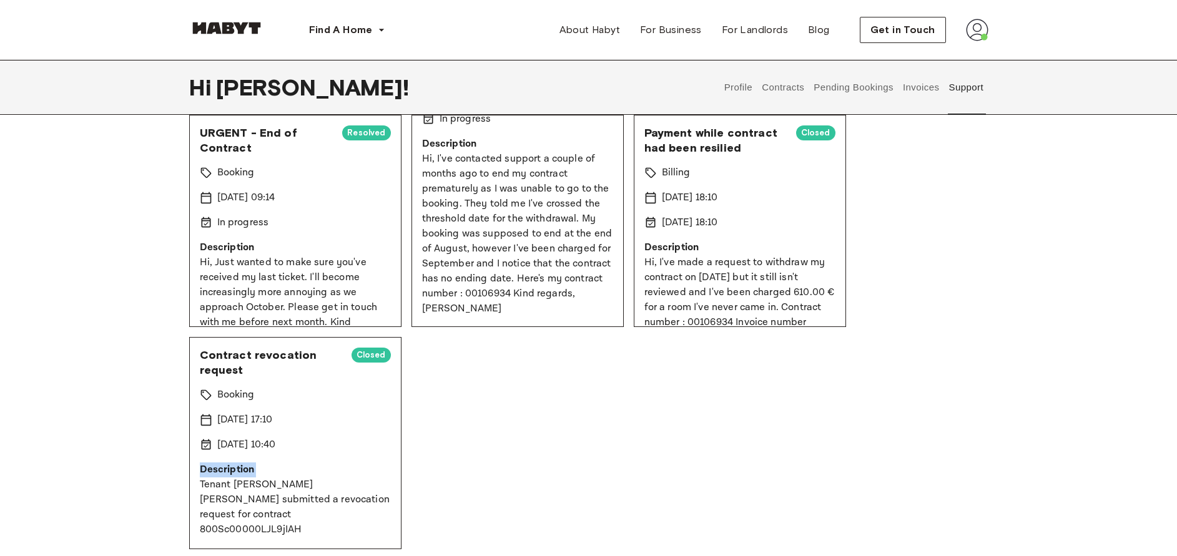 The width and height of the screenshot is (1177, 556). What do you see at coordinates (977, 30) in the screenshot?
I see `img: avatar` at bounding box center [977, 30].